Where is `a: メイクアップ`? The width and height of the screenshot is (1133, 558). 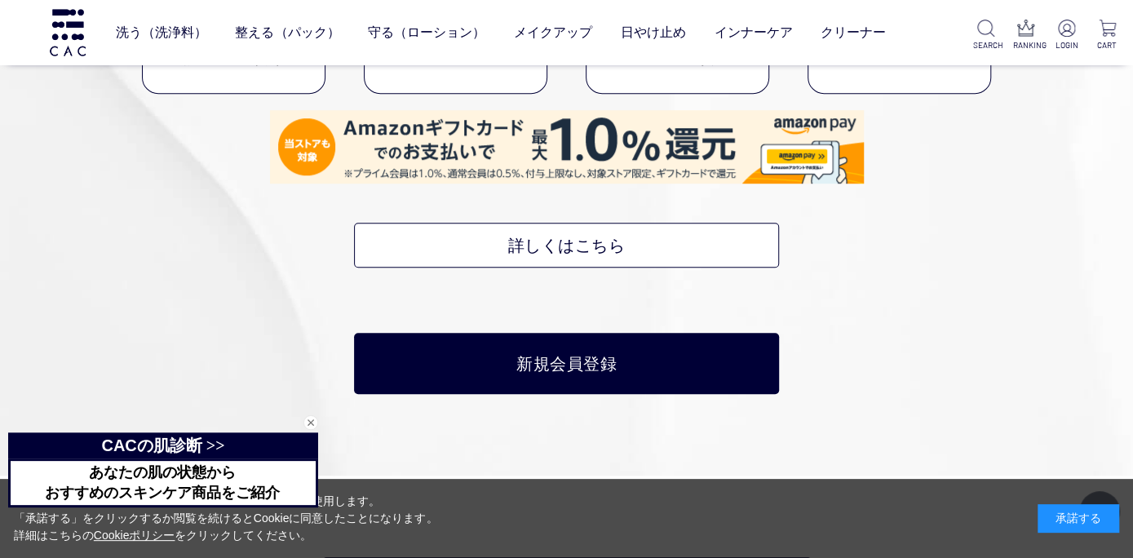 a: メイクアップ is located at coordinates (553, 33).